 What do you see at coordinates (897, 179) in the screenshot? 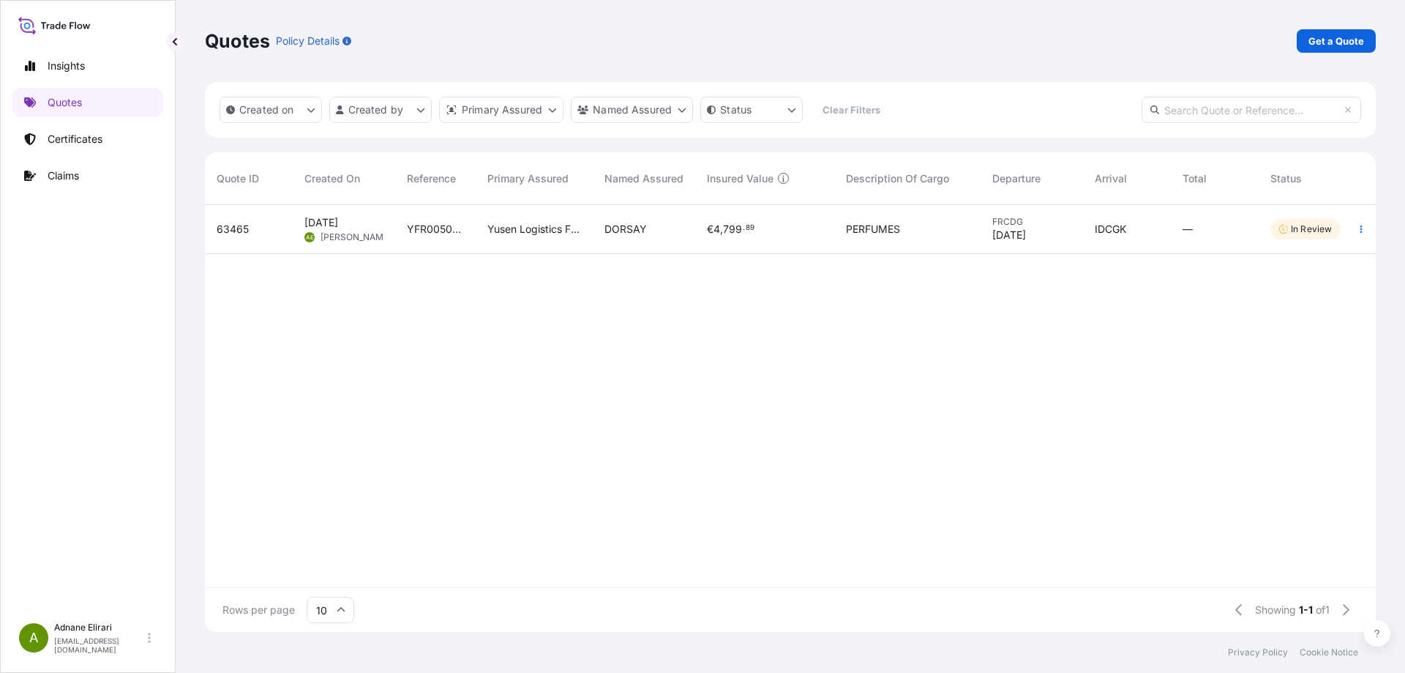
I see `span: Description Of Cargo` at bounding box center [897, 179].